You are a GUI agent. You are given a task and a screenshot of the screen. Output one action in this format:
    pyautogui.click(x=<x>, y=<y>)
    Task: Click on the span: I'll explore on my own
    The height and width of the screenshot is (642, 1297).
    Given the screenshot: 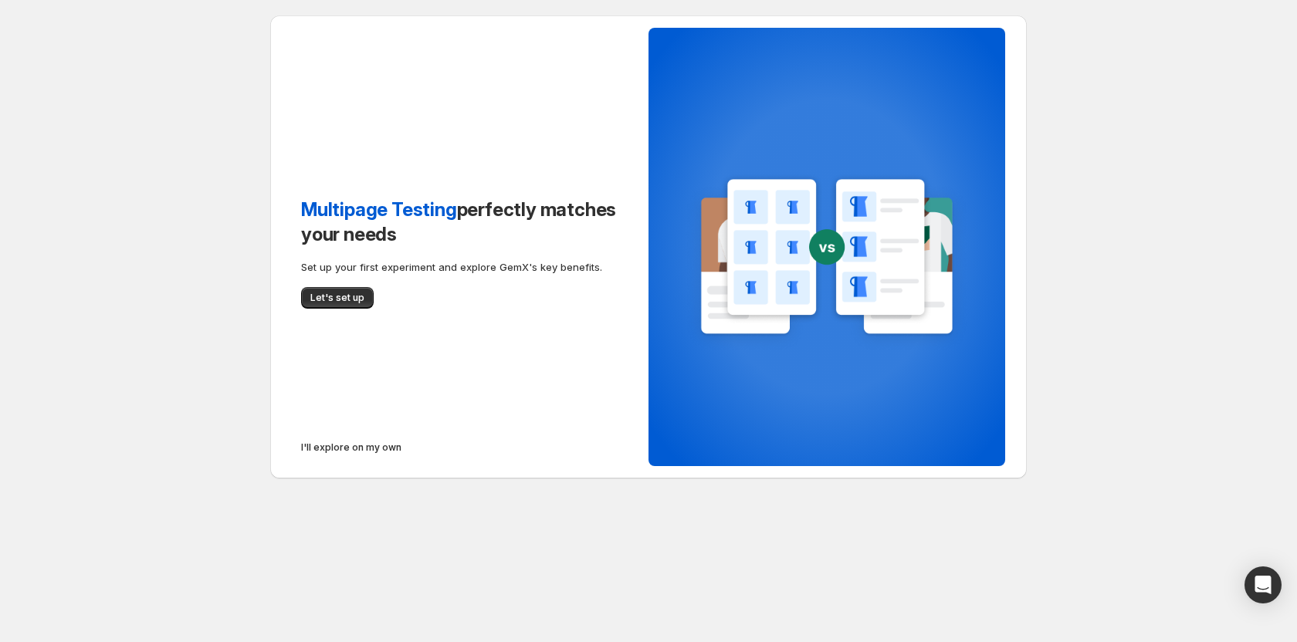 What is the action you would take?
    pyautogui.click(x=351, y=448)
    